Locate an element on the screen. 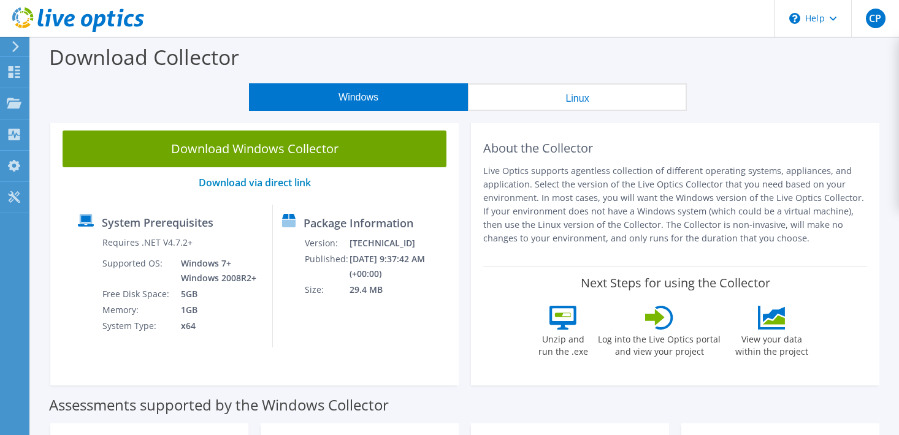 The width and height of the screenshot is (899, 435). td: System Type: is located at coordinates (137, 326).